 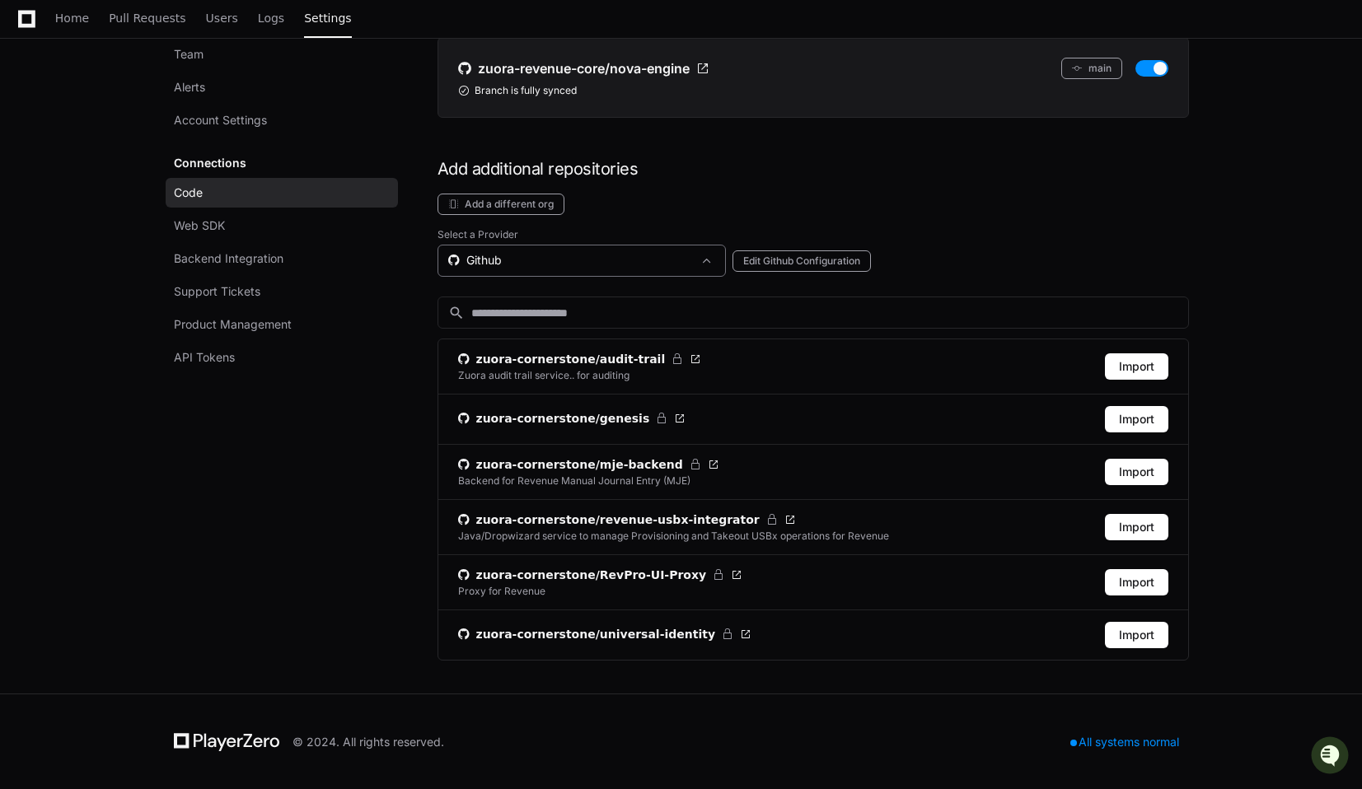 What do you see at coordinates (282, 120) in the screenshot?
I see `a: Account Settings` at bounding box center [282, 120].